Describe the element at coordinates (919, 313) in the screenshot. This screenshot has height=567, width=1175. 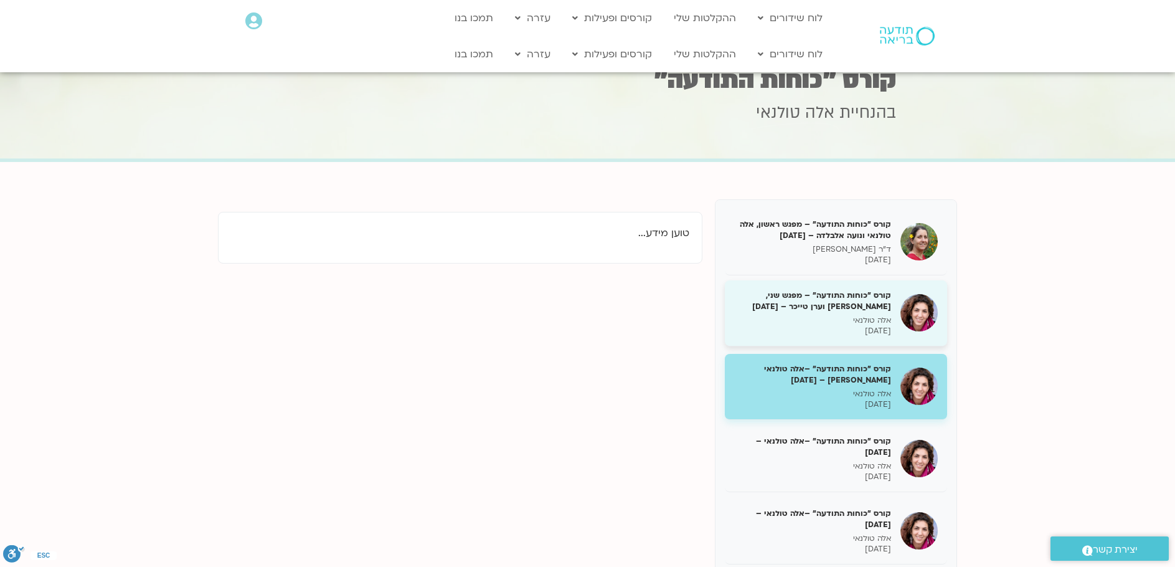
I see `img: קורס "כוחות התודעה" – מפגש שני, אלה טולנאי וערן טייכר – 20/05/25` at that location.